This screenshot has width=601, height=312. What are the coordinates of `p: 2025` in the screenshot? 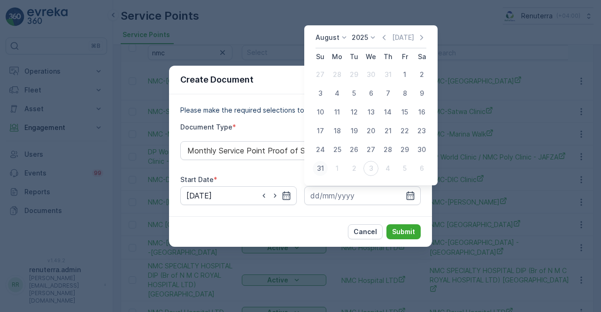 It's located at (360, 38).